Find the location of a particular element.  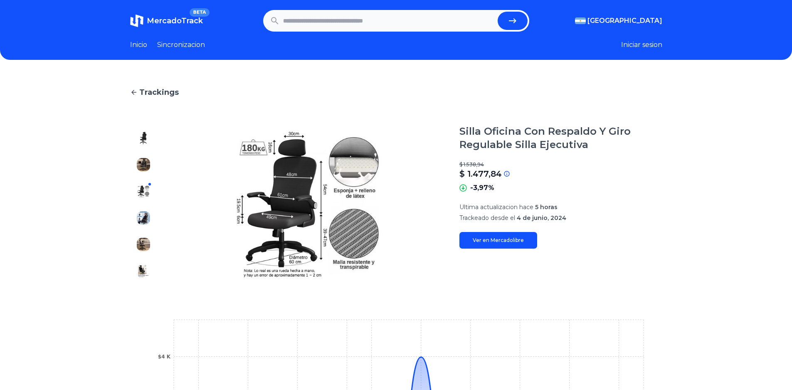

tspan: $4 K is located at coordinates (164, 357).